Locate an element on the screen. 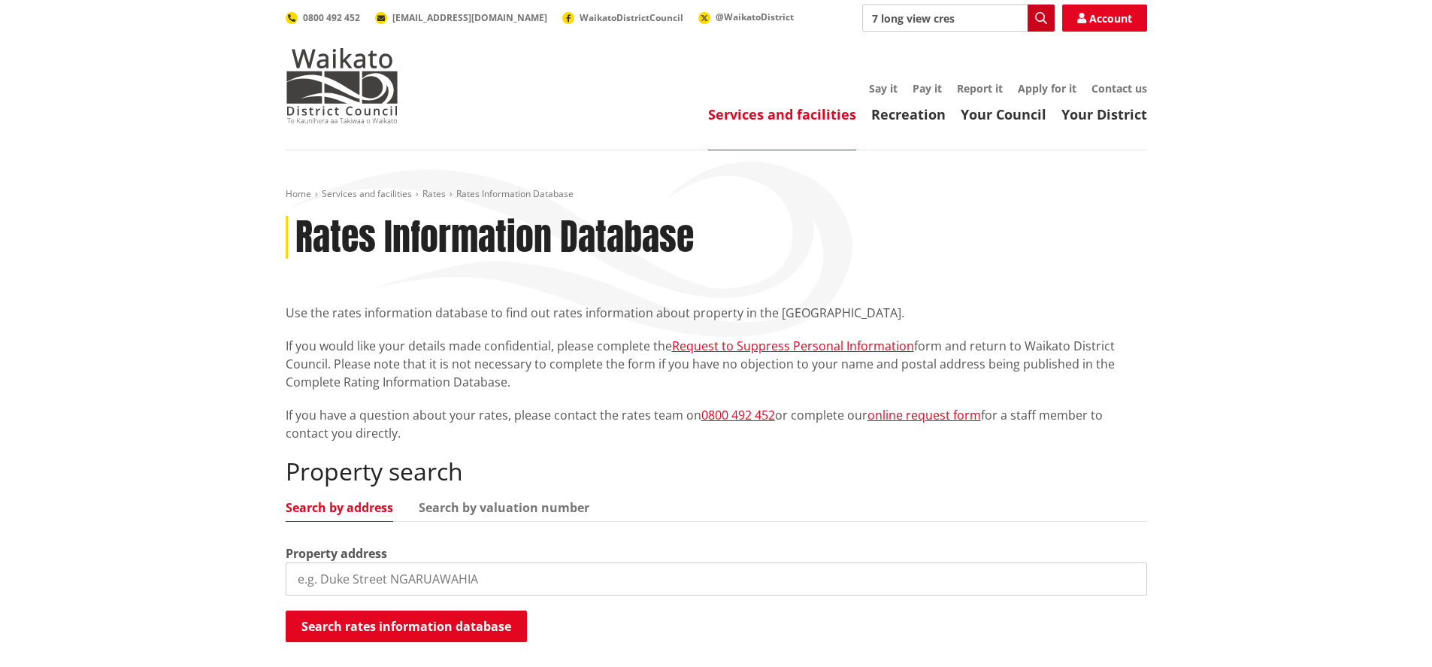 The height and width of the screenshot is (667, 1432). p: Use the rates information database to find out rates information about property in the [GEOGRAPHI... is located at coordinates (717, 313).